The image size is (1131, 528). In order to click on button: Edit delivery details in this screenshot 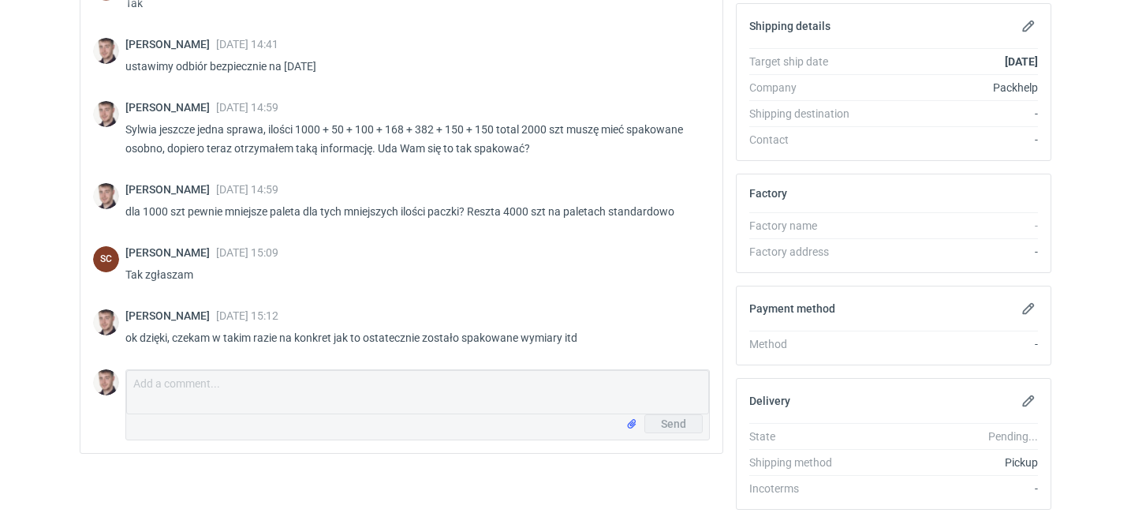, I will do `click(1029, 401)`.